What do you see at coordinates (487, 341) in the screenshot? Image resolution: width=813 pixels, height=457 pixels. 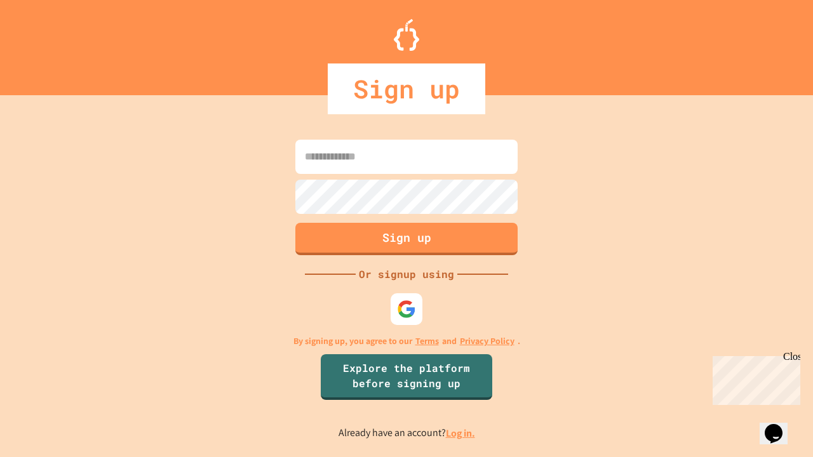 I see `a: Privacy Policy` at bounding box center [487, 341].